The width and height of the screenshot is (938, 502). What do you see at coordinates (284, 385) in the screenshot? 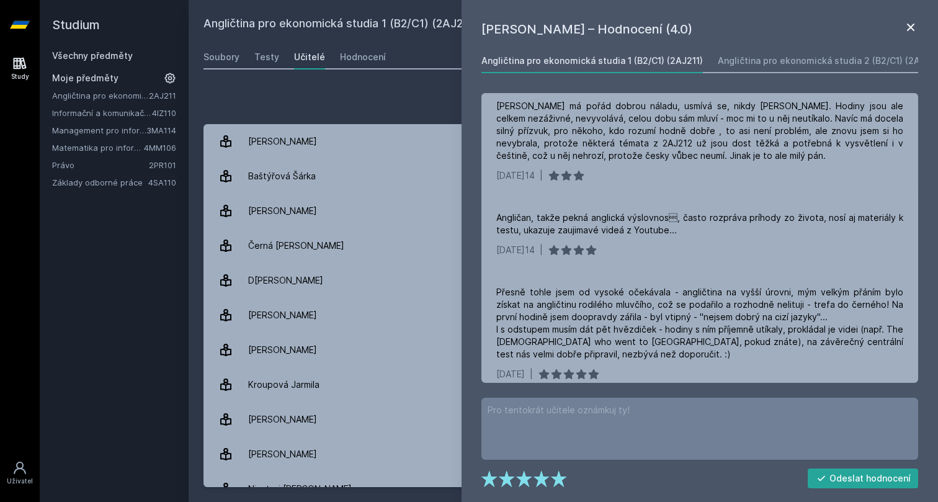
I see `div: Kroupová Jarmila` at bounding box center [284, 385].